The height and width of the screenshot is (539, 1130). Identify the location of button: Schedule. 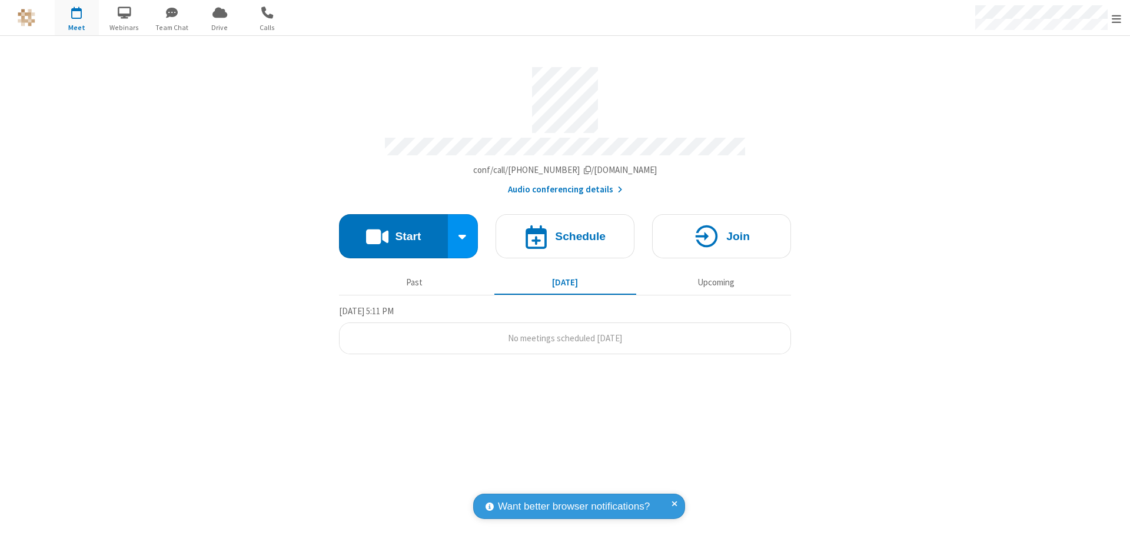
(565, 236).